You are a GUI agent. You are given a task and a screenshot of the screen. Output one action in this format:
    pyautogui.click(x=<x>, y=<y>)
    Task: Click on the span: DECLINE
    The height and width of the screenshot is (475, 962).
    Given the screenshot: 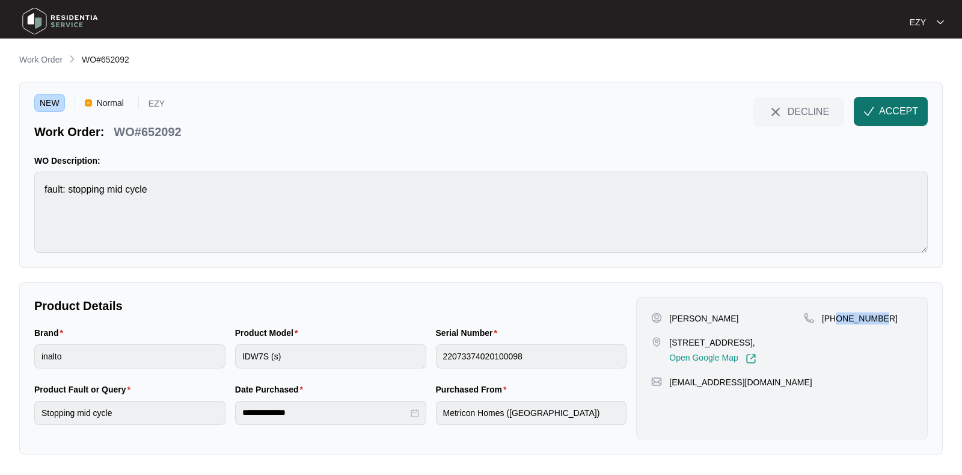 What is the action you would take?
    pyautogui.click(x=808, y=111)
    